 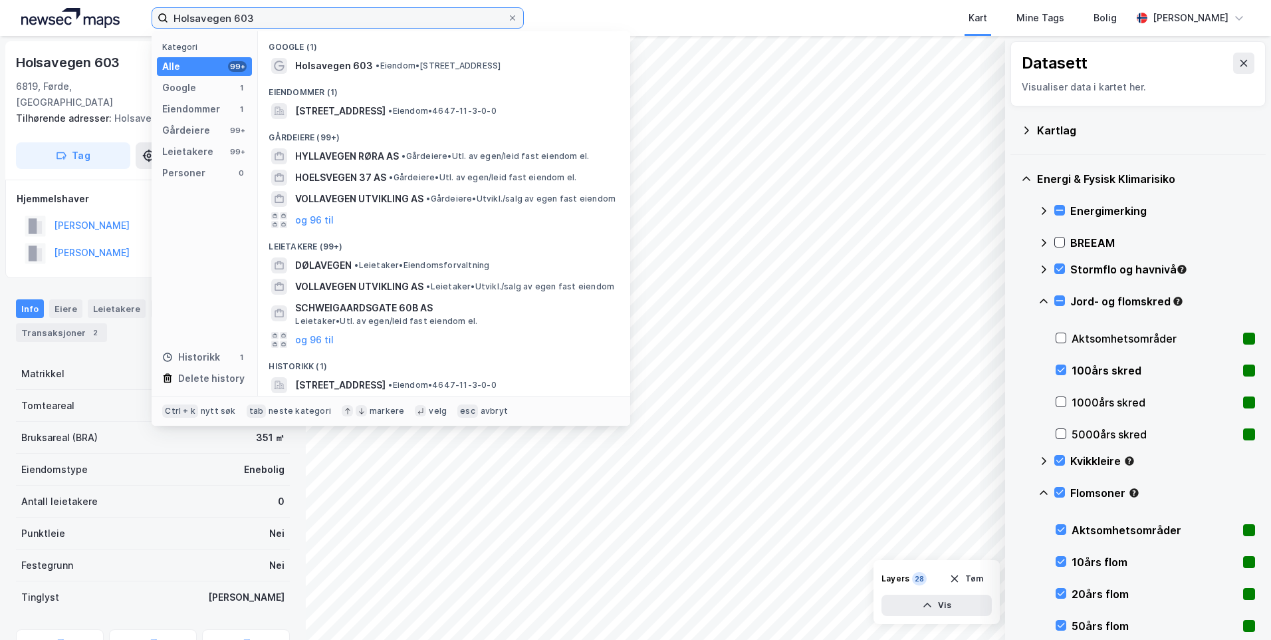 I want to click on div: Layers, so click(x=895, y=578).